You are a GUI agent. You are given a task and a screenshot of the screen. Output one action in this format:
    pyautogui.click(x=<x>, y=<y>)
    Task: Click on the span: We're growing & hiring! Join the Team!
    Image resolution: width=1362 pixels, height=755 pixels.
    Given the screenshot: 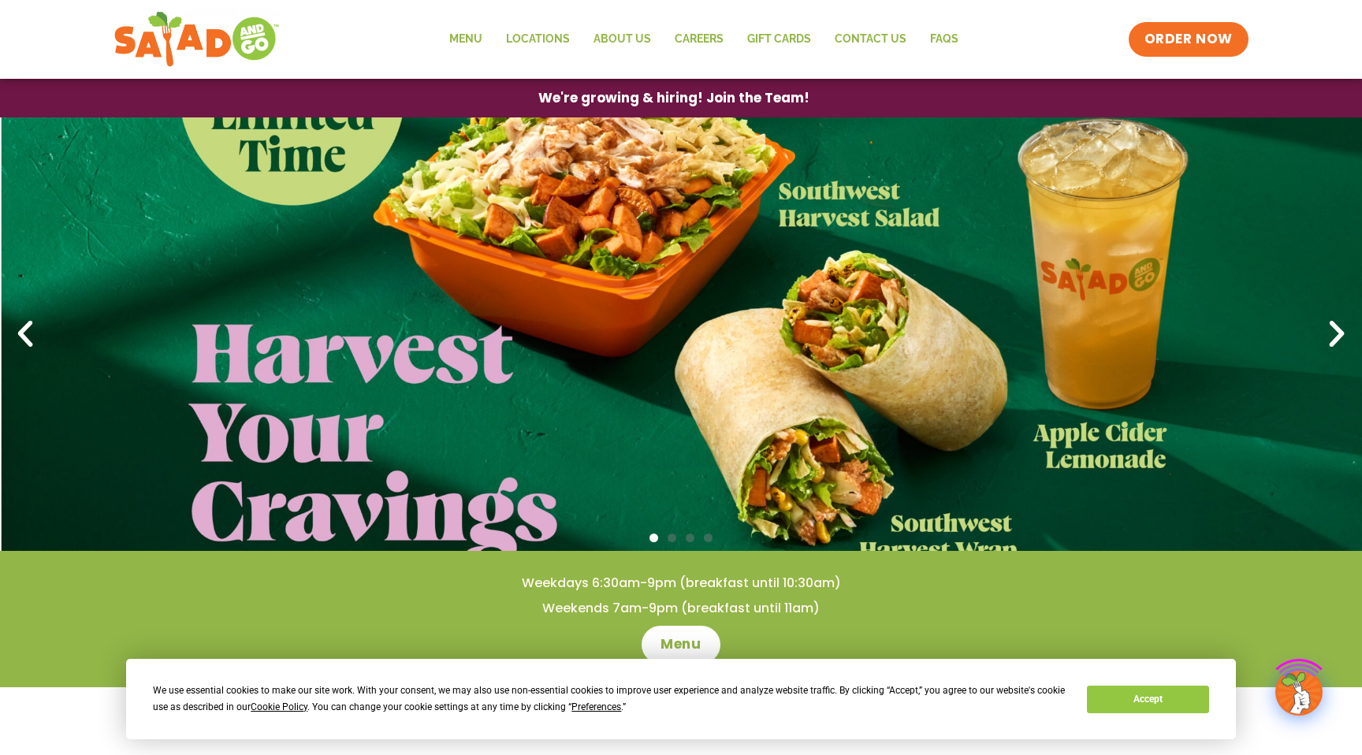 What is the action you would take?
    pyautogui.click(x=674, y=98)
    